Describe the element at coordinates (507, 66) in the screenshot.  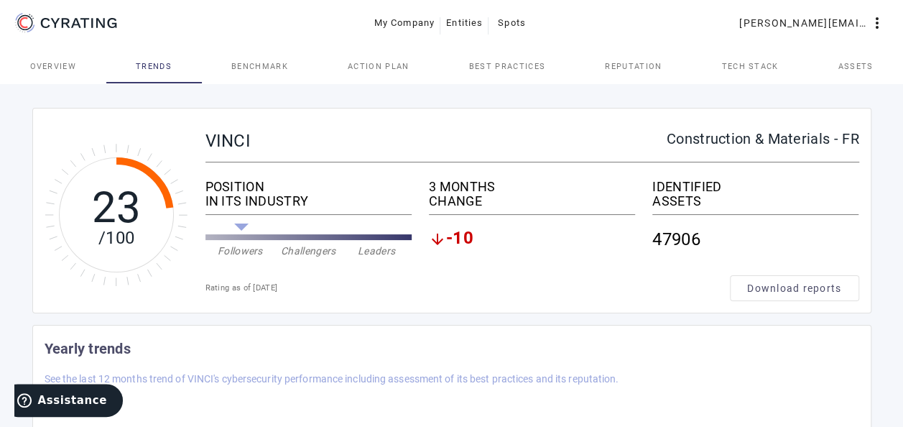
I see `span: Best practices` at that location.